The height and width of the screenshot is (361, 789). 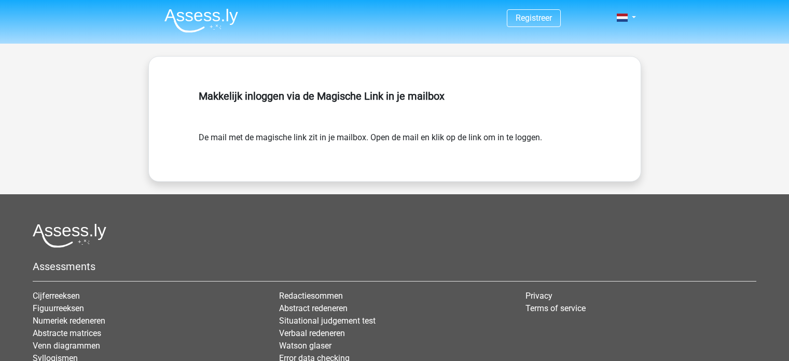 I want to click on h5: Assessments, so click(x=394, y=266).